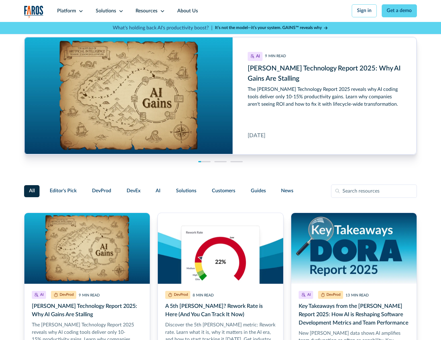  What do you see at coordinates (34, 12) in the screenshot?
I see `img: Logo of the analytics and reporting company Faros.` at bounding box center [34, 12].